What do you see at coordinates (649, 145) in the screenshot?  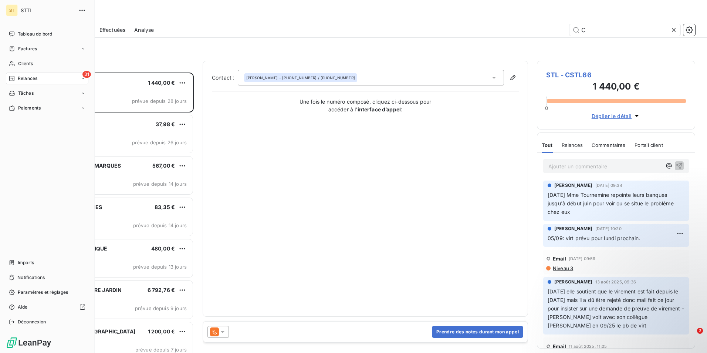 I see `span: Portail client` at bounding box center [649, 145].